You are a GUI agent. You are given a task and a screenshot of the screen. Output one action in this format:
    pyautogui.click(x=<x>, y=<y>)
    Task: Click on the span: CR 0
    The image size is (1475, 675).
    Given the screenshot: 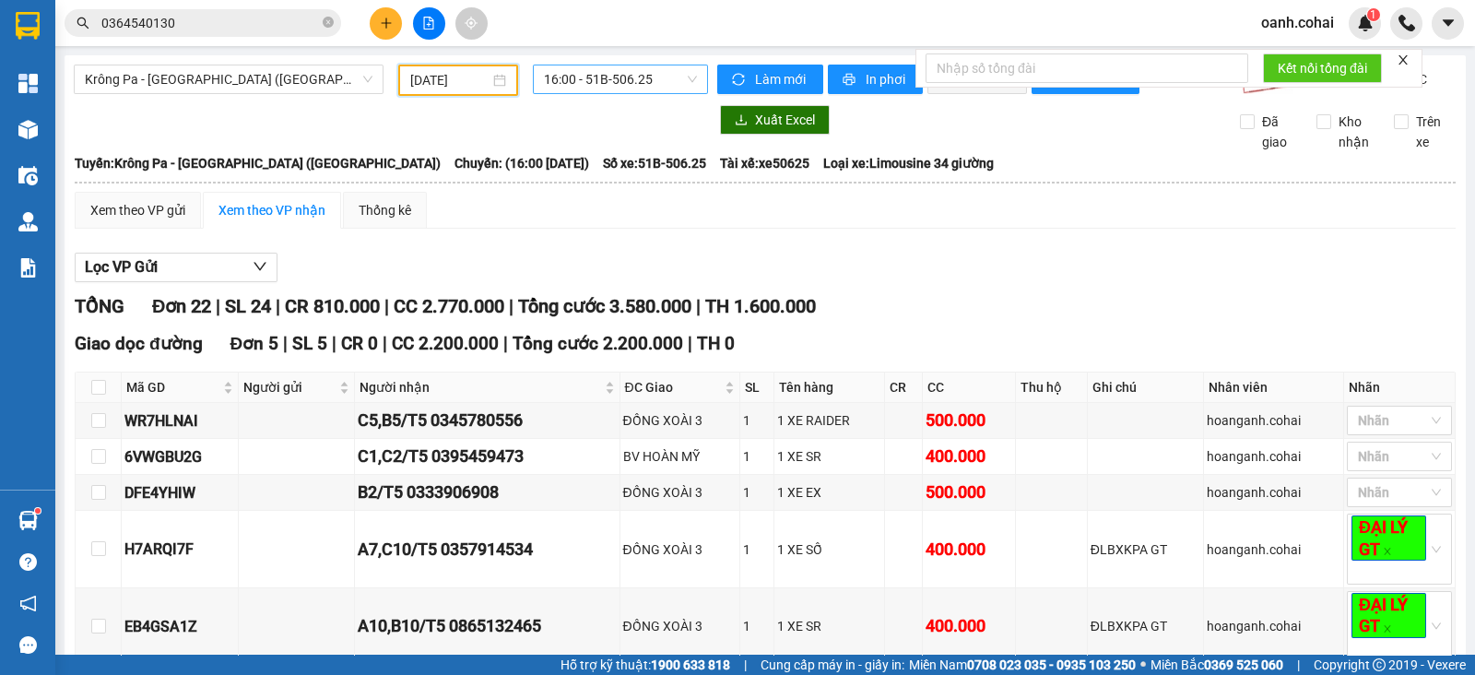 What is the action you would take?
    pyautogui.click(x=359, y=343)
    